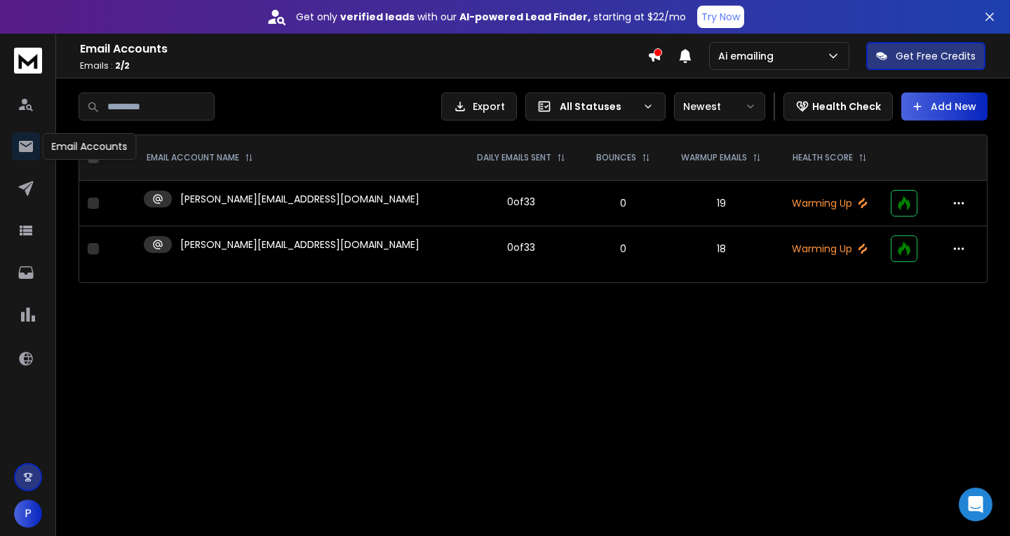 This screenshot has width=1010, height=536. Describe the element at coordinates (935, 56) in the screenshot. I see `p: Get Free Credits` at that location.